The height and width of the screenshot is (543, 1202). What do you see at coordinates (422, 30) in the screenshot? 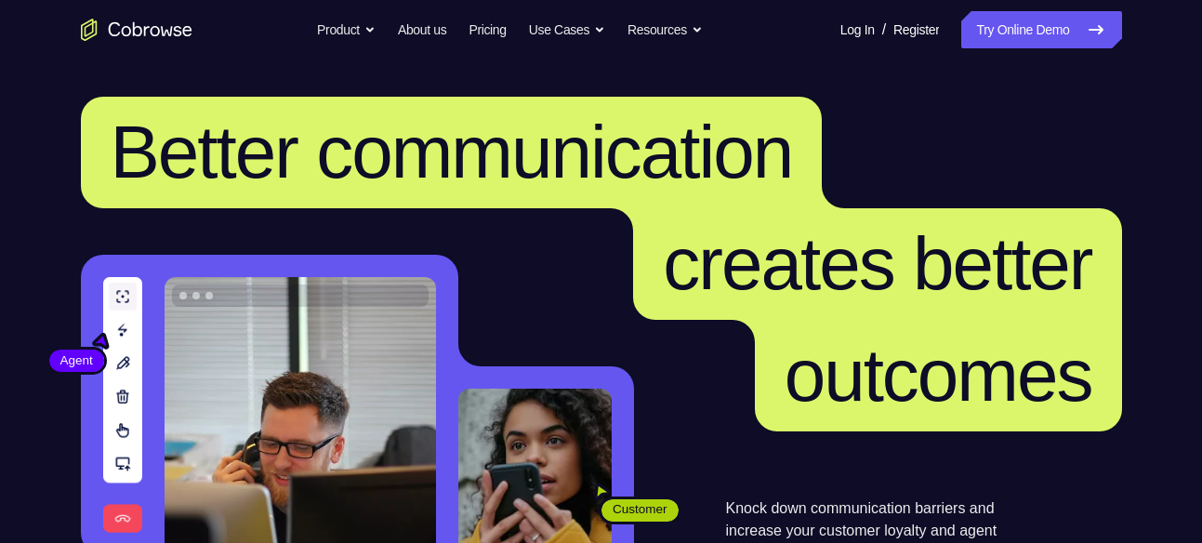
I see `a: About us` at bounding box center [422, 30].